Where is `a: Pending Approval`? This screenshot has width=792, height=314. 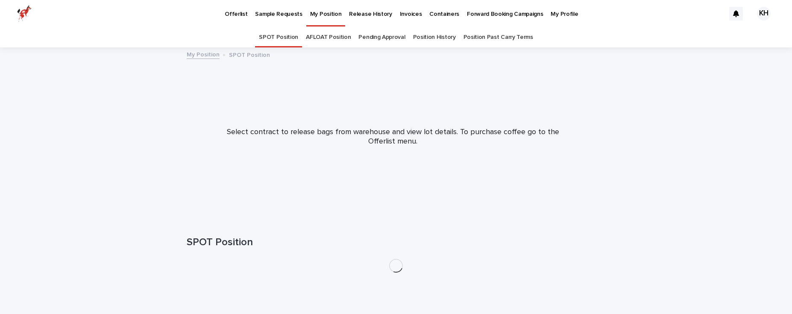 a: Pending Approval is located at coordinates (382, 37).